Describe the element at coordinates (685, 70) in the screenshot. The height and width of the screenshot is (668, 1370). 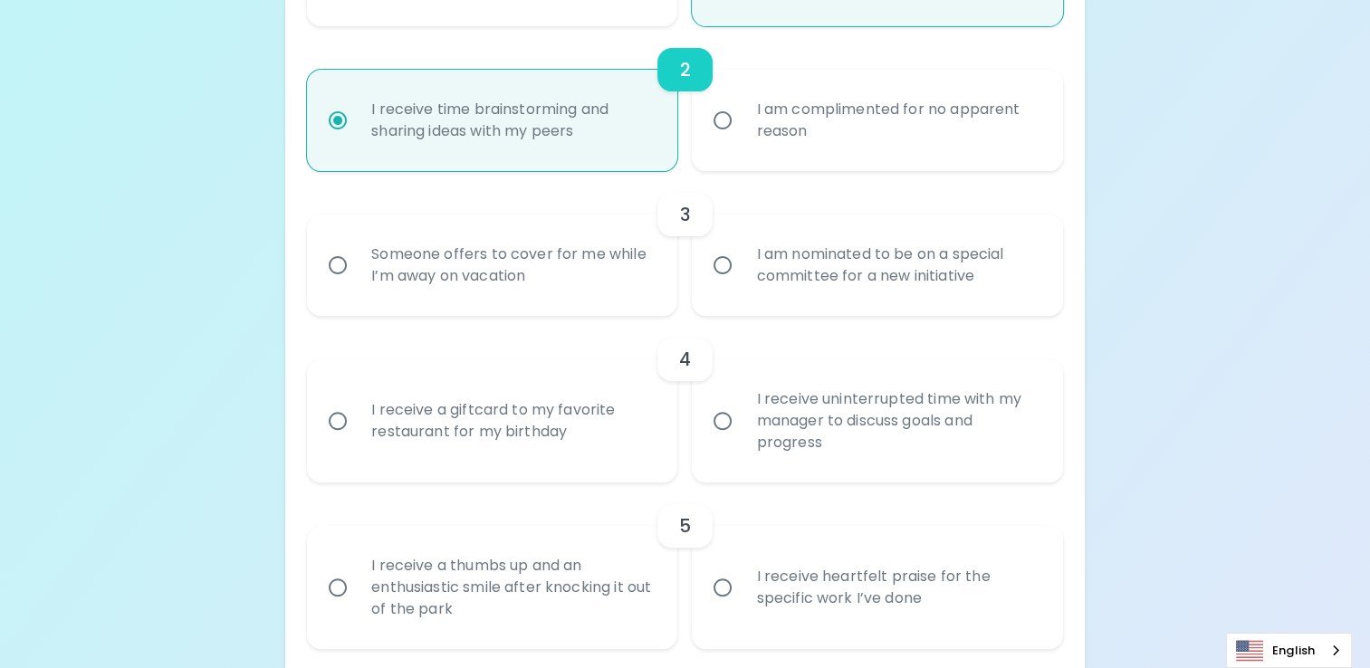
I see `h6: 2` at that location.